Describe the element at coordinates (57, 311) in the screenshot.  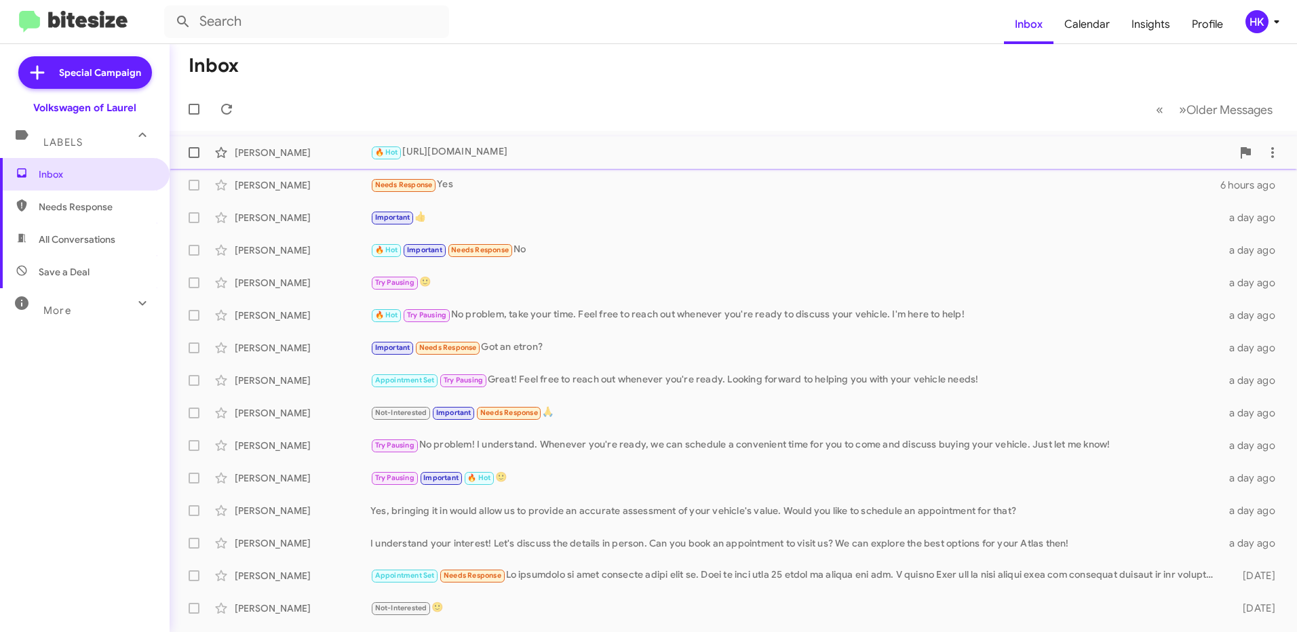
I see `span: More` at that location.